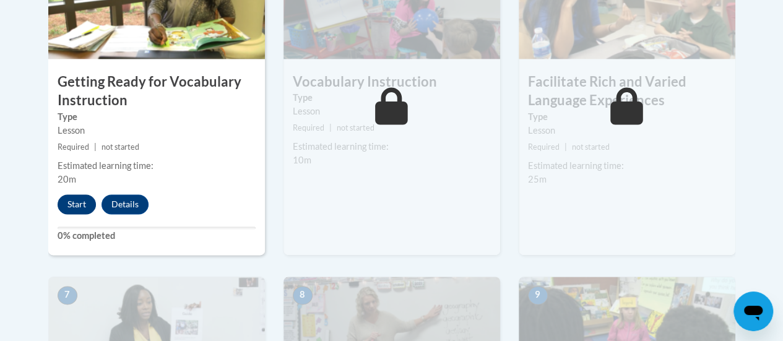 This screenshot has height=341, width=783. What do you see at coordinates (392, 82) in the screenshot?
I see `h3: Vocabulary Instruction` at bounding box center [392, 82].